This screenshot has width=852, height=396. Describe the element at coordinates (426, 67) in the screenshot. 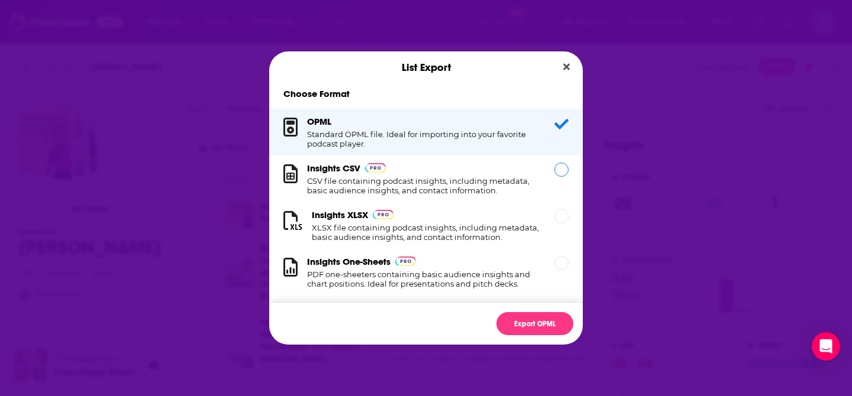

I see `div: List Export` at that location.